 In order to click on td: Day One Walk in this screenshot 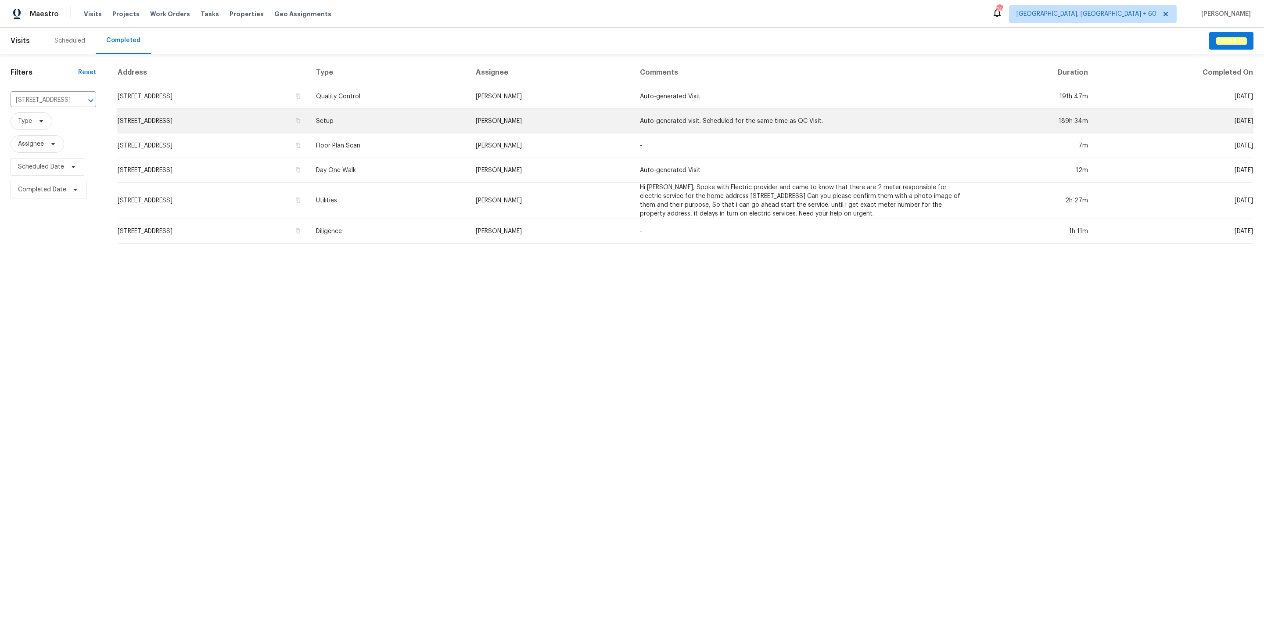, I will do `click(389, 170)`.